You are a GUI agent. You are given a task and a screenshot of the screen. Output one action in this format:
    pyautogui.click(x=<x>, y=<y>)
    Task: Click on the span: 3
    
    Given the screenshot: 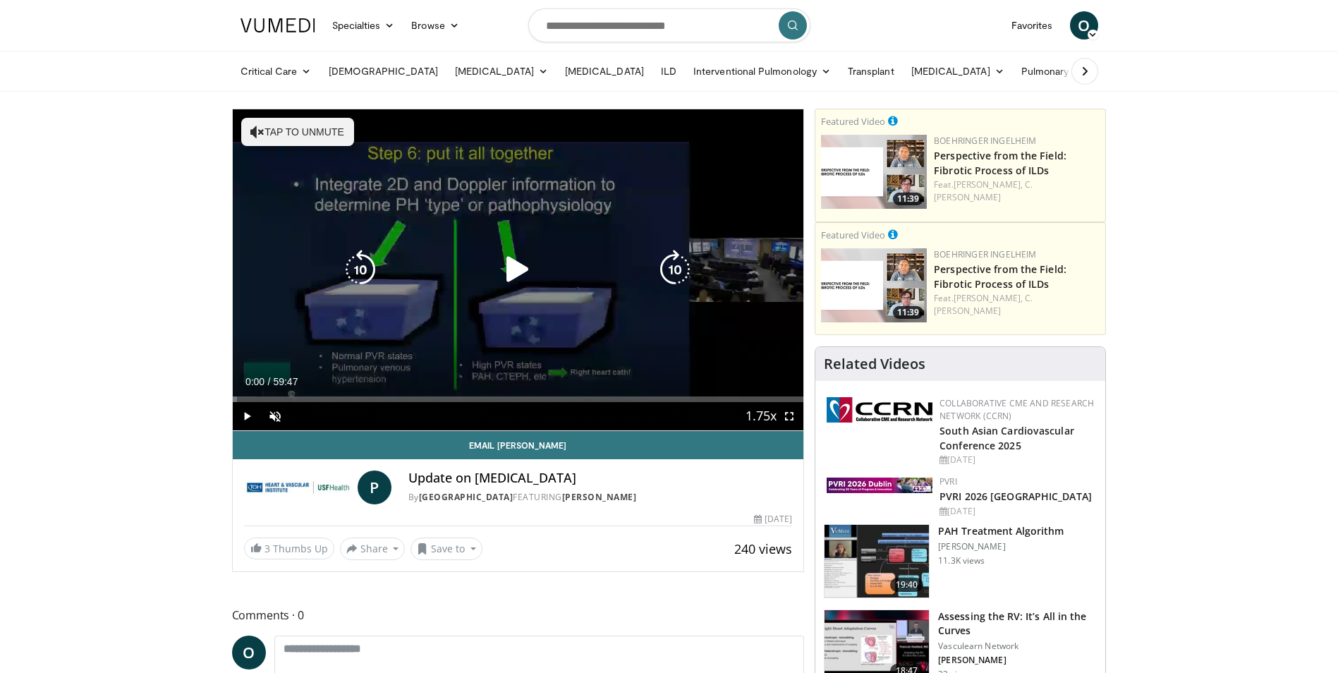 What is the action you would take?
    pyautogui.click(x=267, y=548)
    